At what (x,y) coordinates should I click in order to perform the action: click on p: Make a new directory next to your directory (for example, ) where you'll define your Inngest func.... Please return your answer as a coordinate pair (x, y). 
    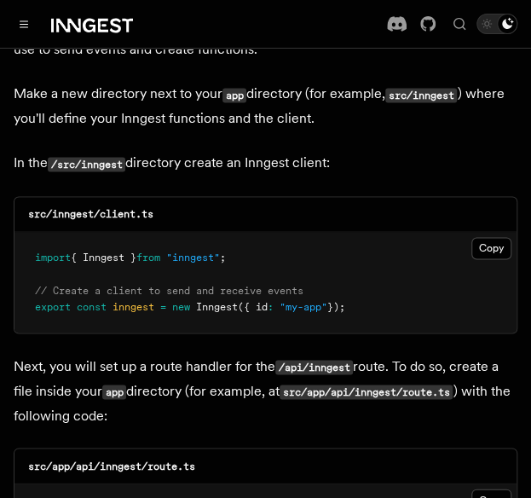
    Looking at the image, I should click on (265, 106).